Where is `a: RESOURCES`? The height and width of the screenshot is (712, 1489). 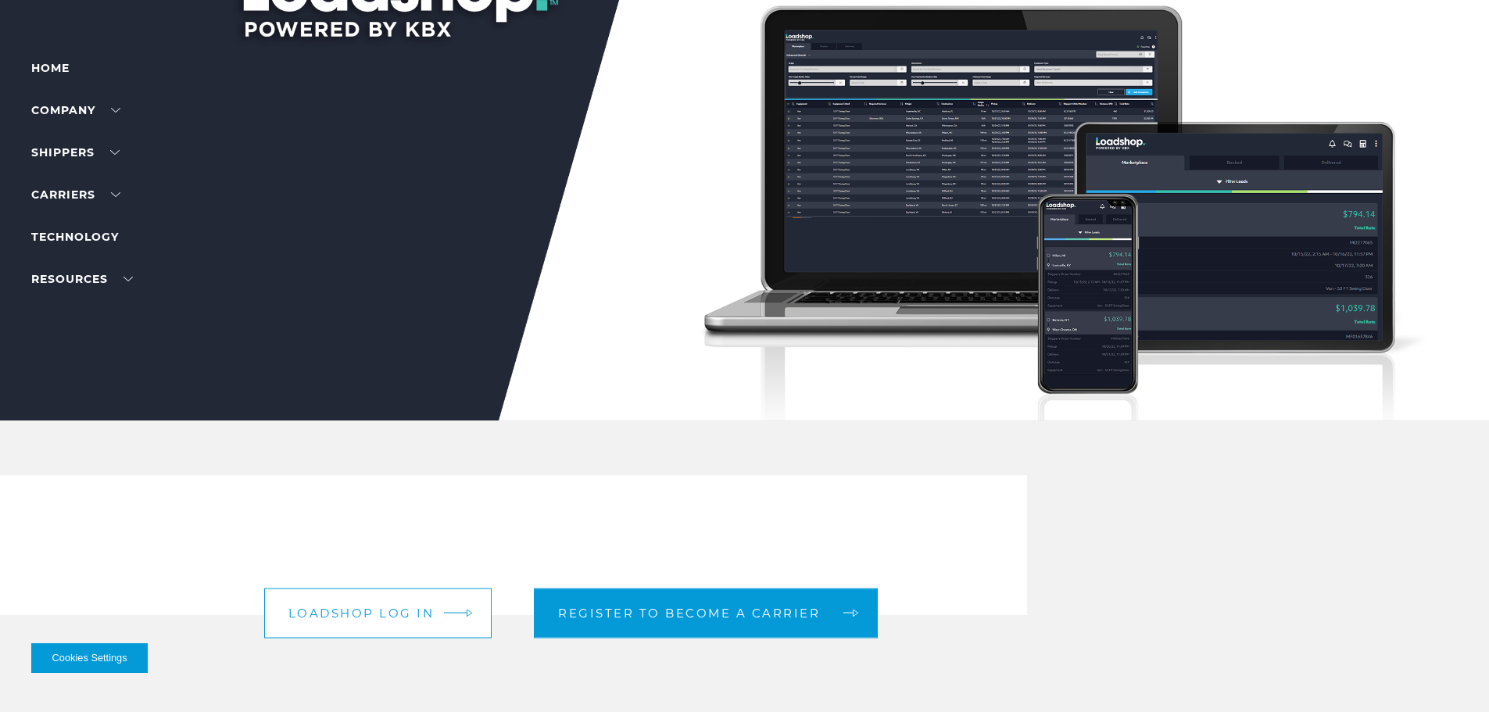
a: RESOURCES is located at coordinates (82, 279).